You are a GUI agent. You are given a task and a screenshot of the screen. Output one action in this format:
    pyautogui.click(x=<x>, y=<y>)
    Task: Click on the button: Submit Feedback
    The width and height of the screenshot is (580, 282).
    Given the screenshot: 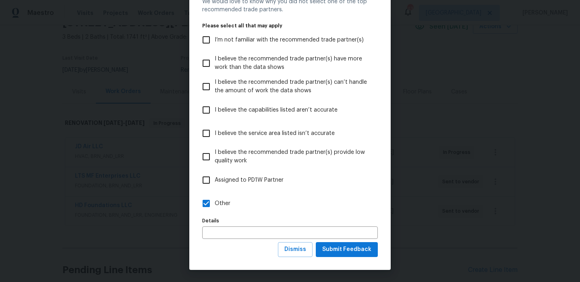 What is the action you would take?
    pyautogui.click(x=347, y=249)
    